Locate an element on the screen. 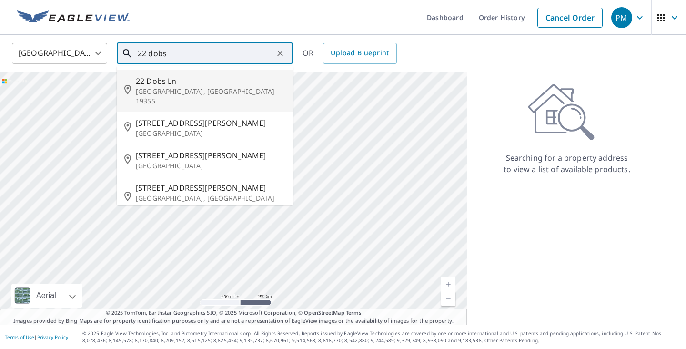 This screenshot has height=349, width=686. a: Terms is located at coordinates (353, 312).